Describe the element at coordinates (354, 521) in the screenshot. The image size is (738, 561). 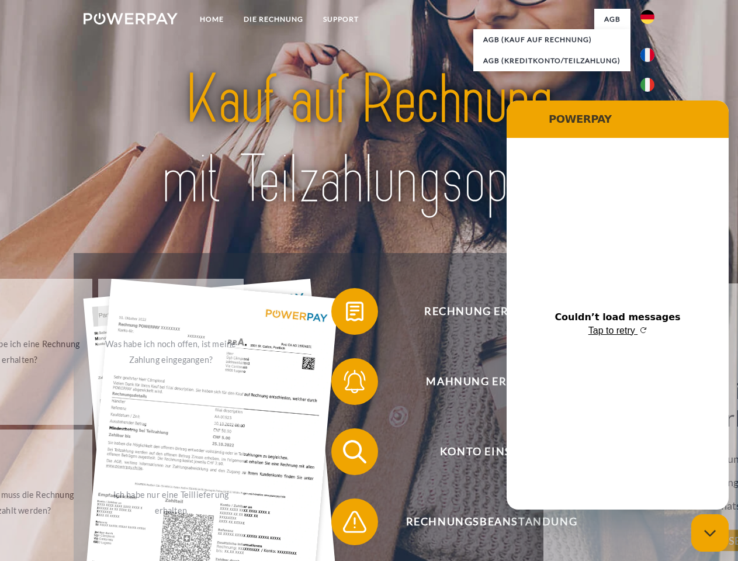
I see `img: qb_warning.svg` at that location.